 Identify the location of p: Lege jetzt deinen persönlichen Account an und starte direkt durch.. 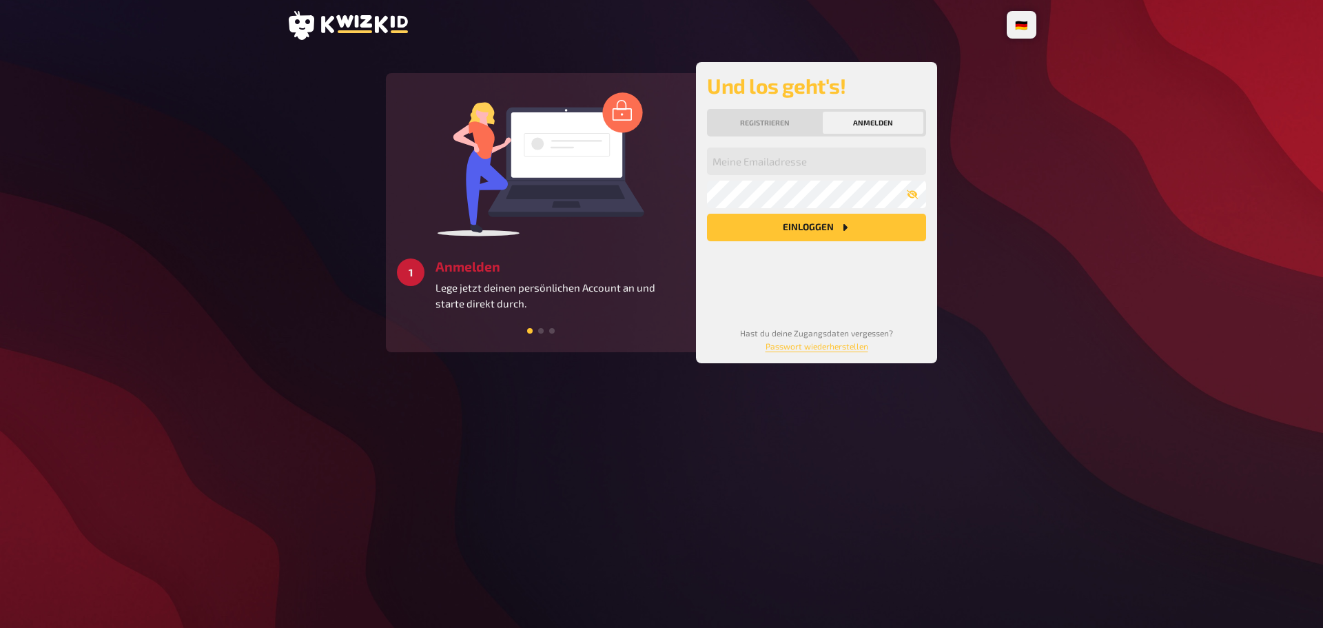
(560, 295).